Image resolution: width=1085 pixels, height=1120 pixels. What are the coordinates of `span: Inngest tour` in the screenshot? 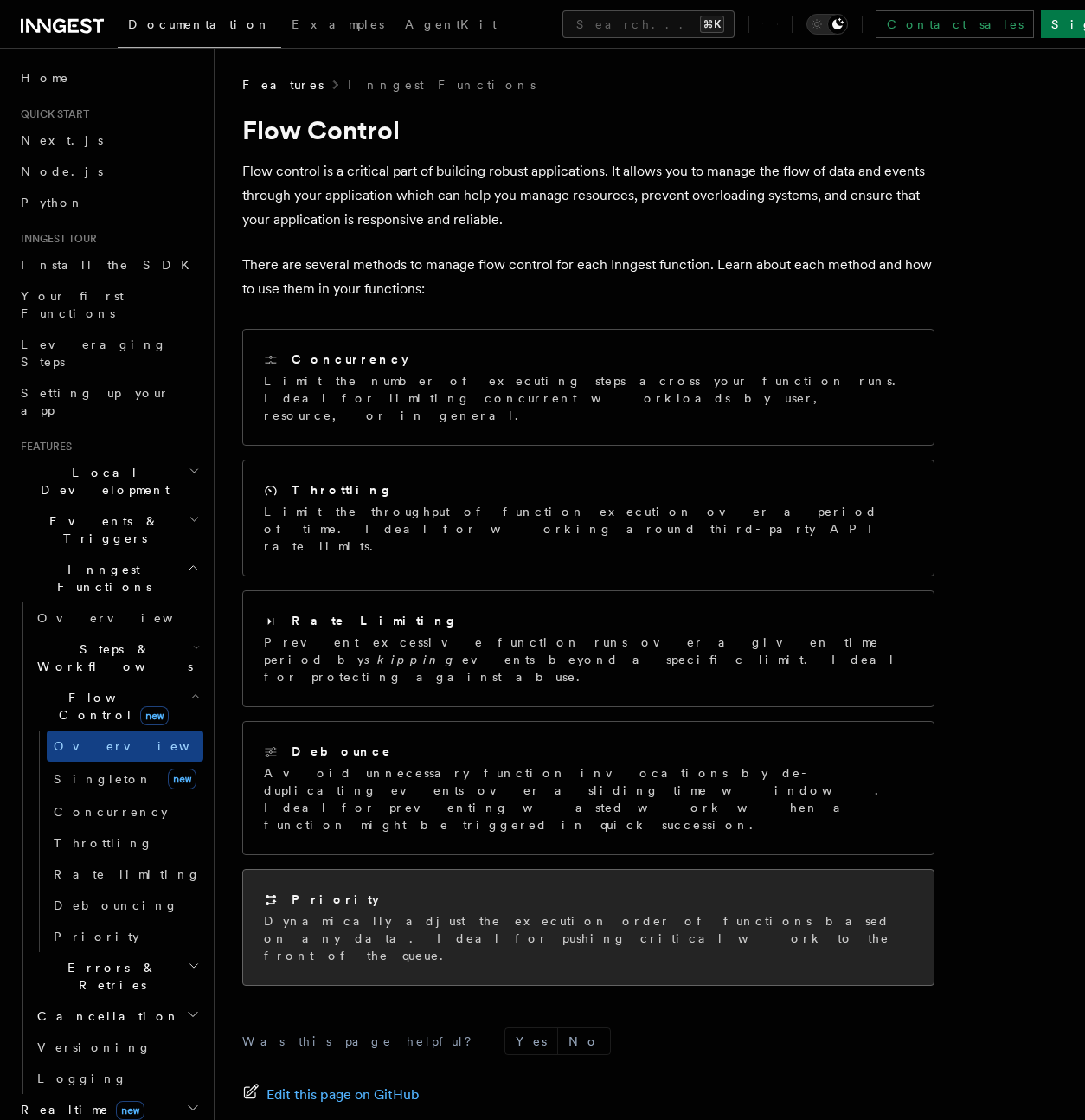 It's located at (56, 239).